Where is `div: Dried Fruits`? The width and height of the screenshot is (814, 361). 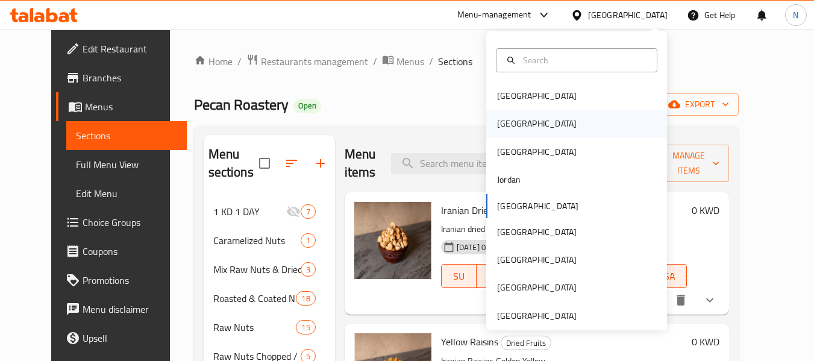
div: Dried Fruits is located at coordinates (526, 343).